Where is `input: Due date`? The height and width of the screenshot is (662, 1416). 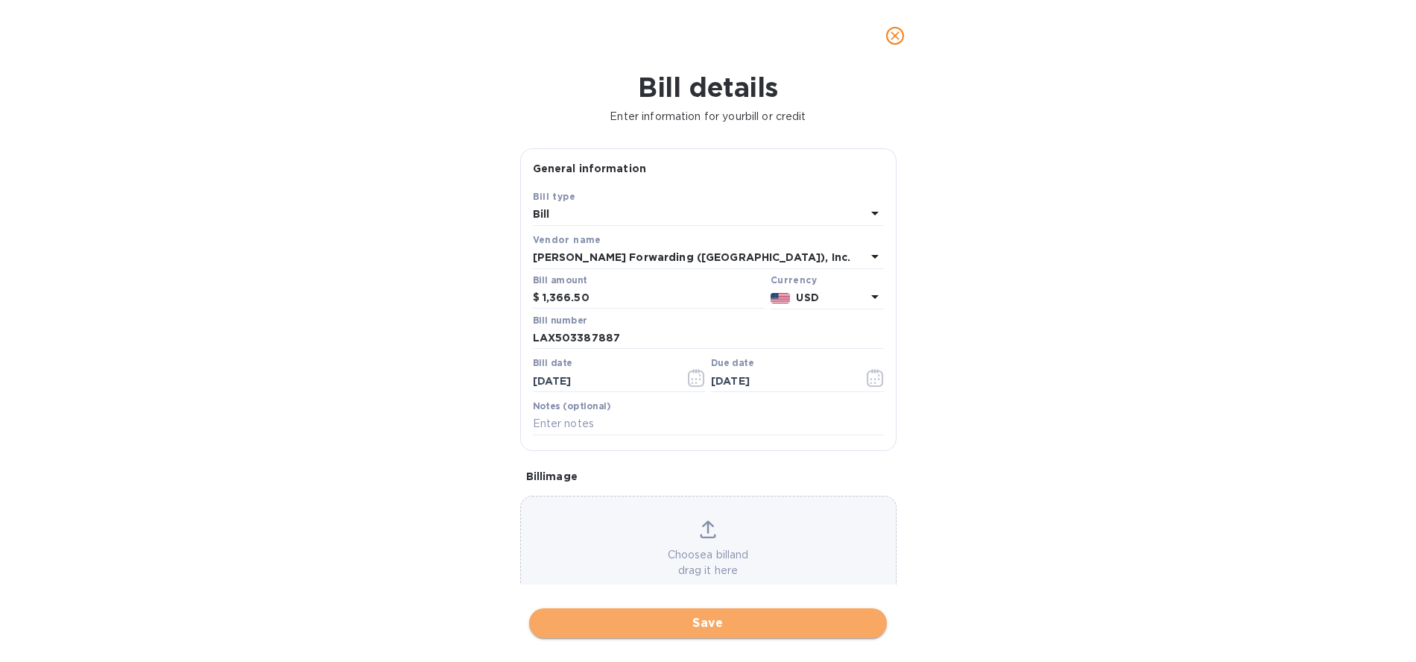
input: Due date is located at coordinates (781, 381).